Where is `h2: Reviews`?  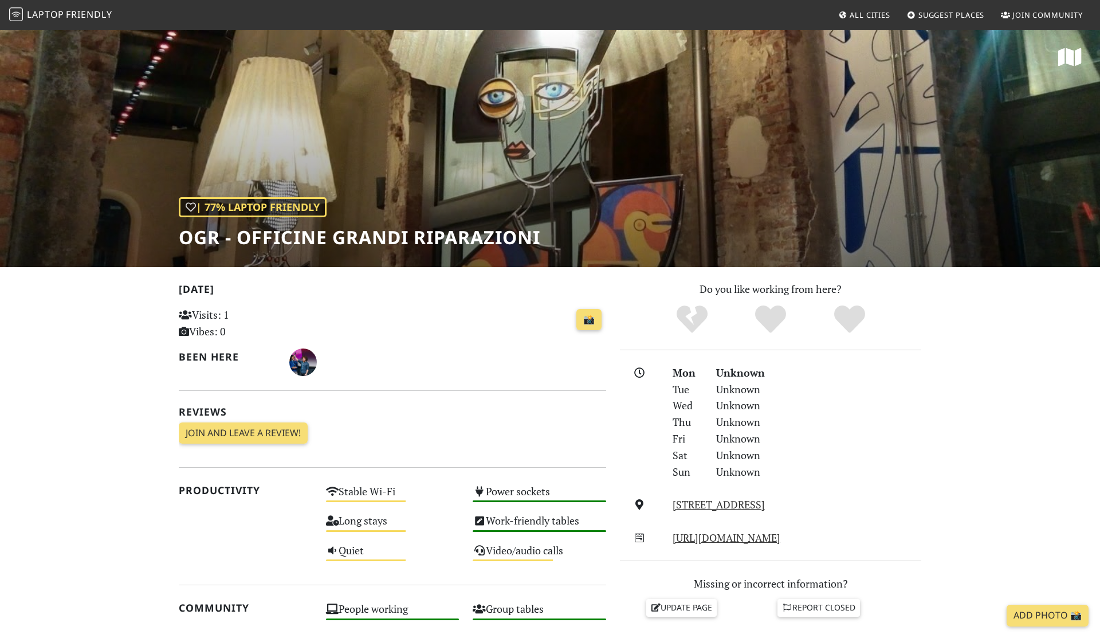 h2: Reviews is located at coordinates (392, 411).